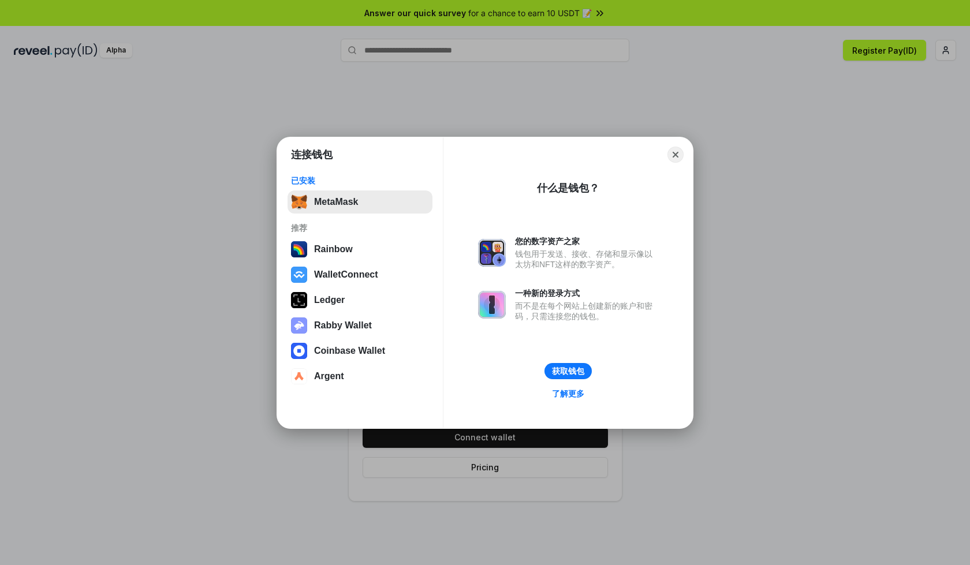 Image resolution: width=970 pixels, height=565 pixels. What do you see at coordinates (360, 181) in the screenshot?
I see `div: 已安装` at bounding box center [360, 181].